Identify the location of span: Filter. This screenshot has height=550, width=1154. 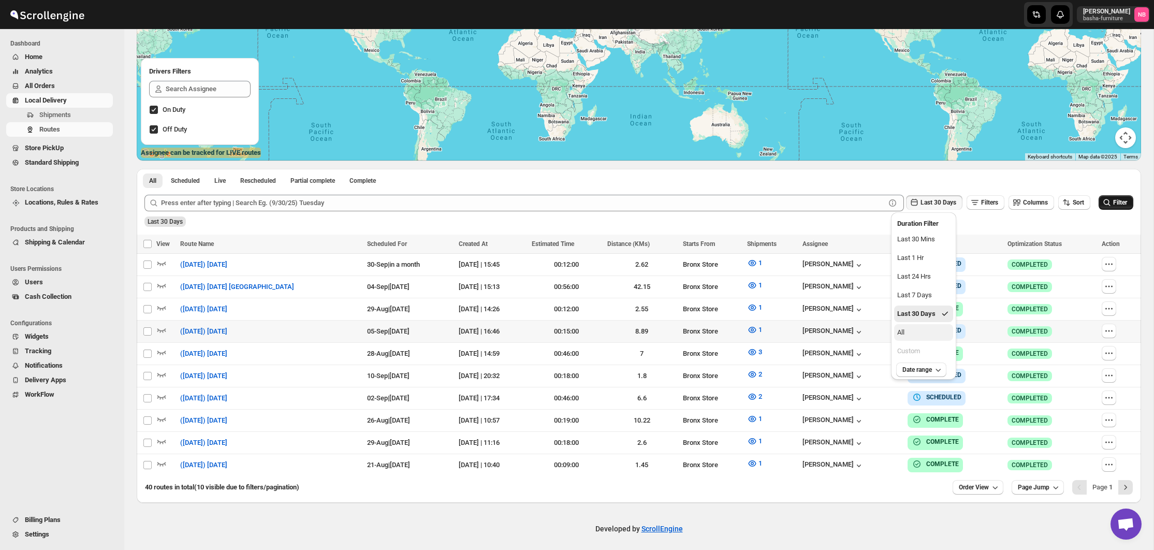
(1120, 203).